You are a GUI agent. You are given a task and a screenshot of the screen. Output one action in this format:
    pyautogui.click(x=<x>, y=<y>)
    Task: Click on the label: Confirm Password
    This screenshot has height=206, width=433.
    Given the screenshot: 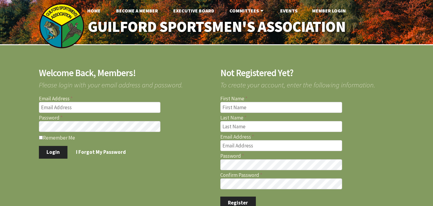 What is the action you would take?
    pyautogui.click(x=307, y=175)
    